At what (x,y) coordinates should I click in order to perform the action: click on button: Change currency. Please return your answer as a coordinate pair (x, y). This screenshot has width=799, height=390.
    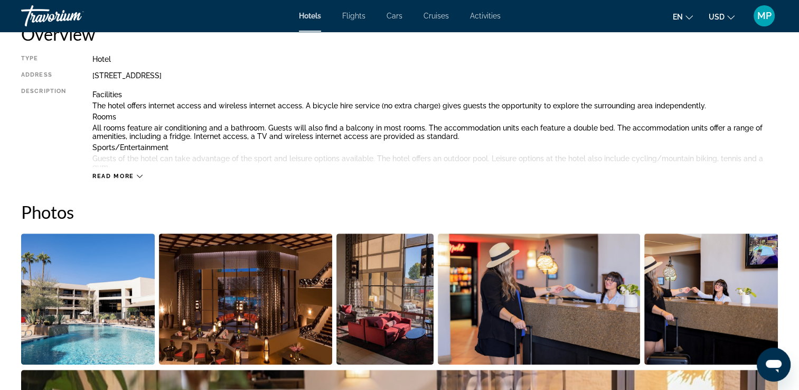
    Looking at the image, I should click on (721, 16).